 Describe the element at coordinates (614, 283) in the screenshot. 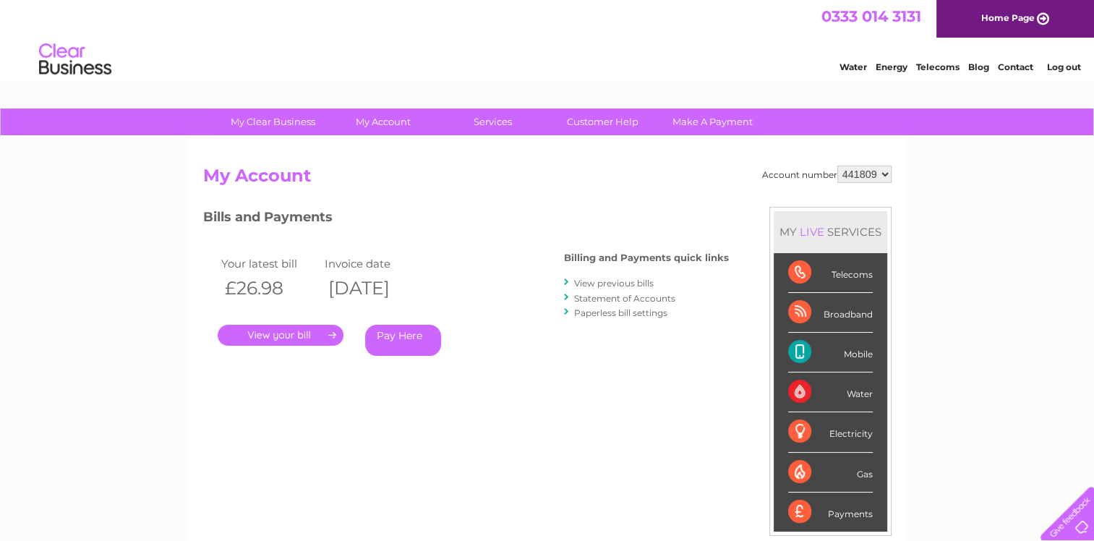

I see `a: View previous bills` at that location.